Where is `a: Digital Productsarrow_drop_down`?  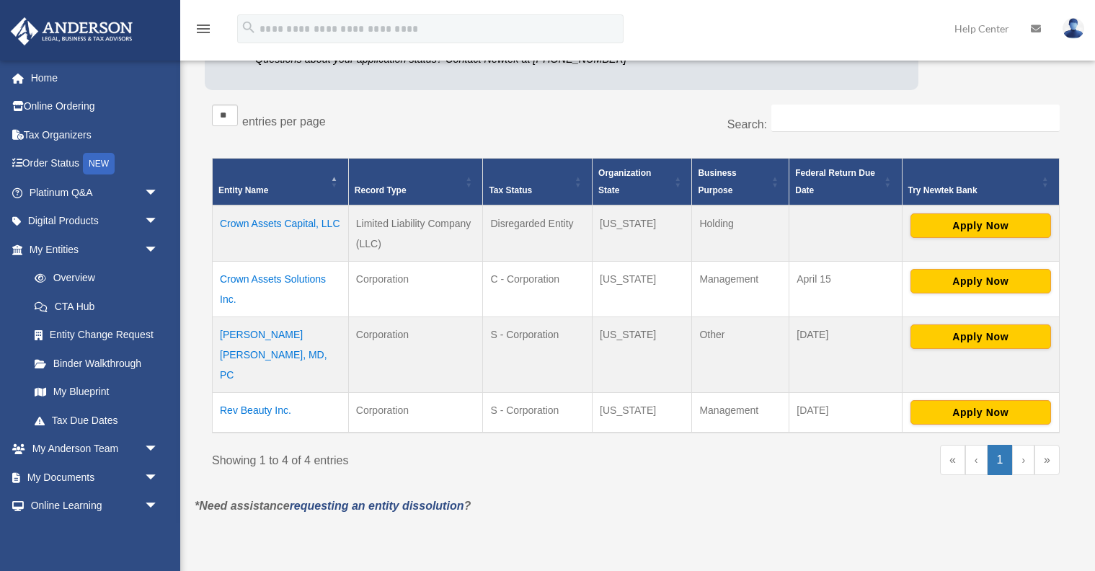 a: Digital Productsarrow_drop_down is located at coordinates (95, 221).